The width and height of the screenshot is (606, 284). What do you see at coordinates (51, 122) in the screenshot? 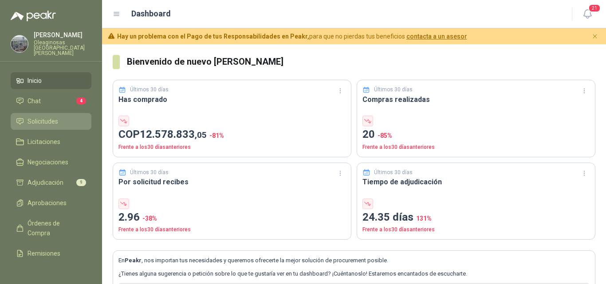
I see `a: Solicitudes` at bounding box center [51, 122].